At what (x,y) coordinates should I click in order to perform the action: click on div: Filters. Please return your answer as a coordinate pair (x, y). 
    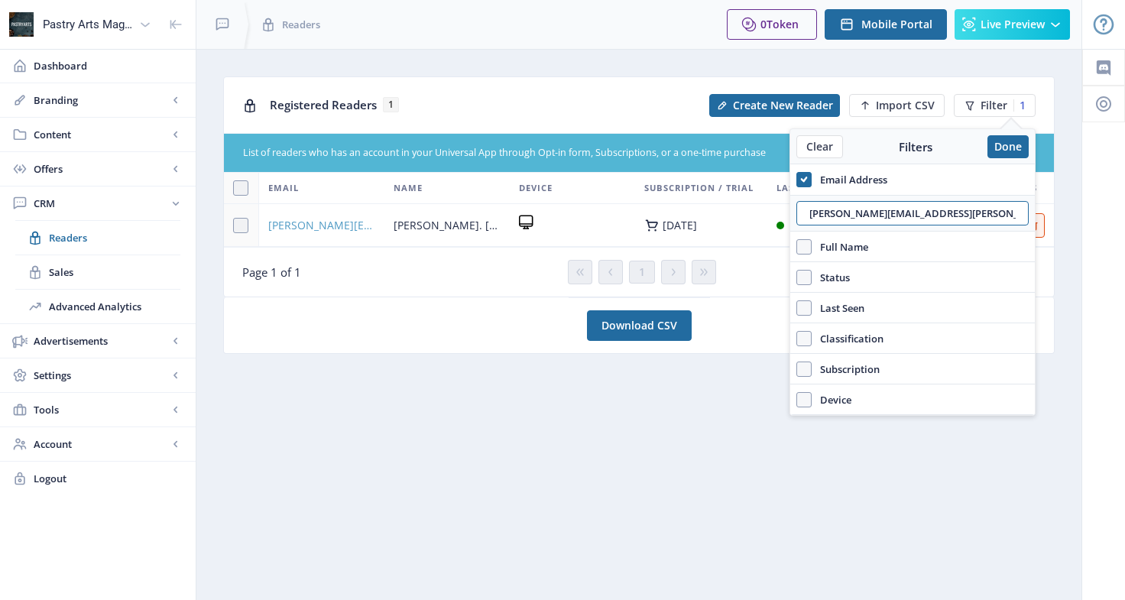
    Looking at the image, I should click on (915, 147).